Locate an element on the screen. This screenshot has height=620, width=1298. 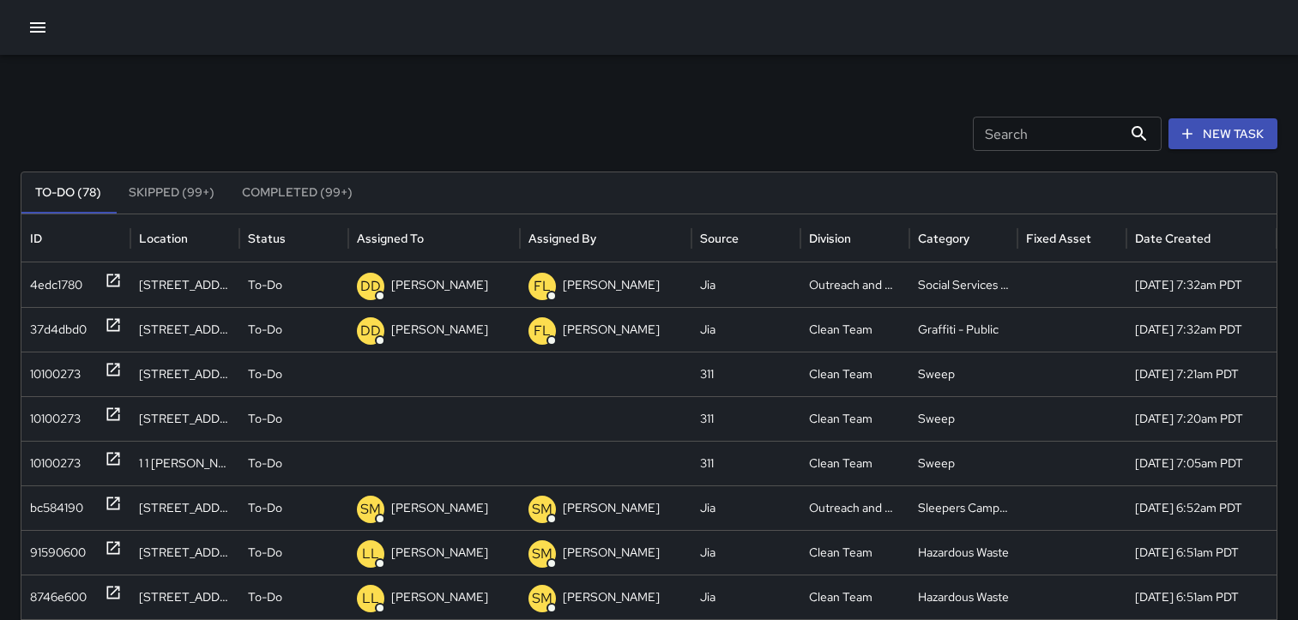
div: Sleepers Campers and Loiterers is located at coordinates (963, 508).